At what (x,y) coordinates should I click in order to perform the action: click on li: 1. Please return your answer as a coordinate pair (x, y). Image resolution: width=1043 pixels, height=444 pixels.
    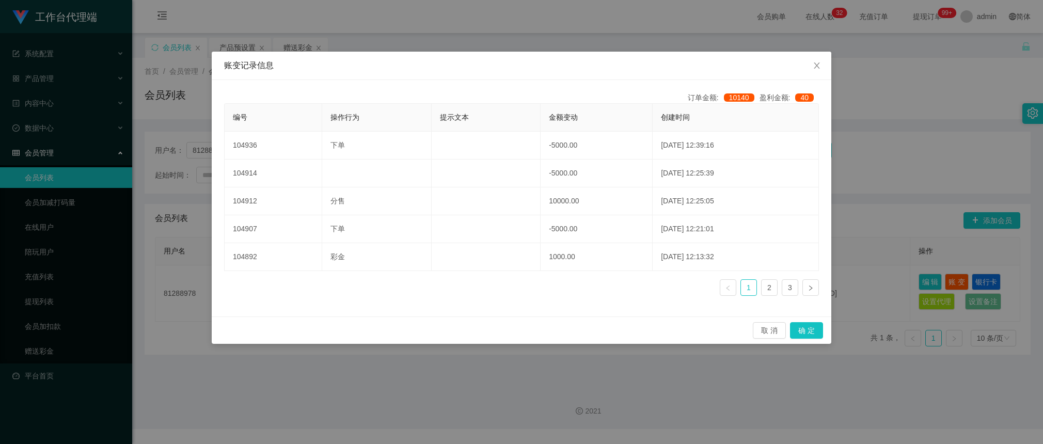
    Looking at the image, I should click on (749, 288).